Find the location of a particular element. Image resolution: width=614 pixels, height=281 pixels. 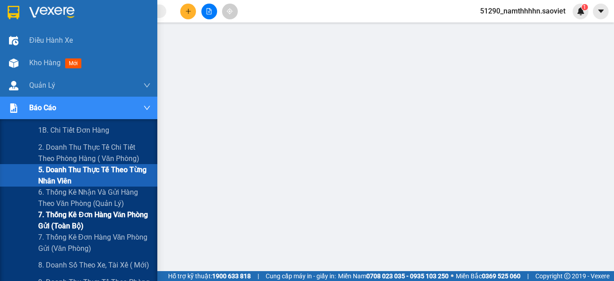

span: Kho hàng is located at coordinates (45, 62).